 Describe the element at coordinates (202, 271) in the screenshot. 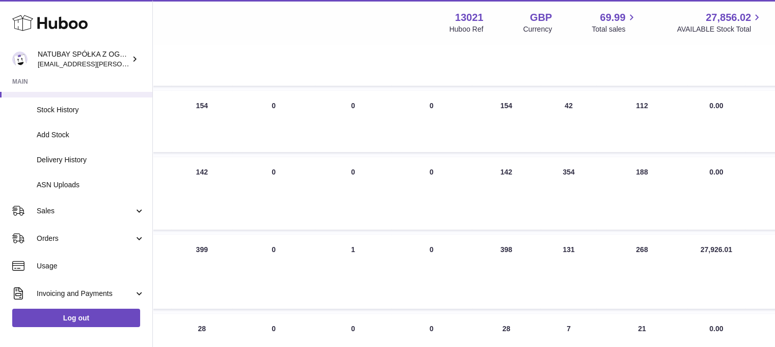

I see `td: 399` at that location.